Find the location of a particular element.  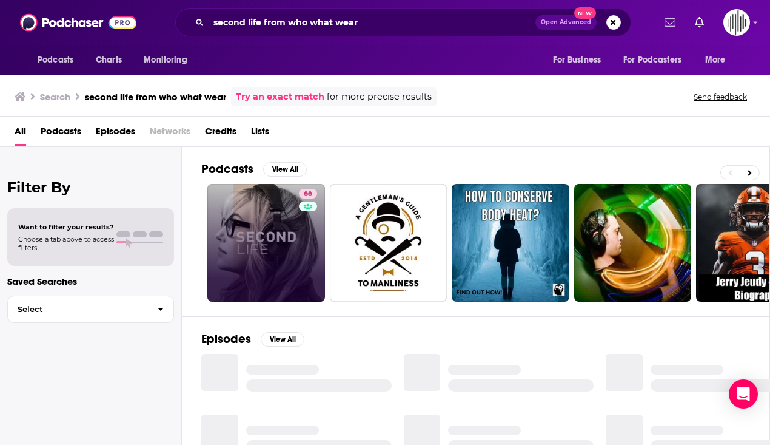

span: Networks is located at coordinates (170, 133).